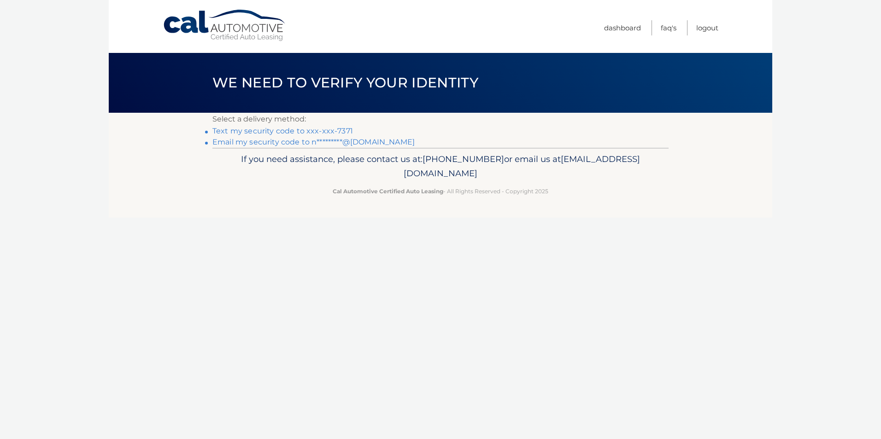 Image resolution: width=881 pixels, height=439 pixels. Describe the element at coordinates (707, 28) in the screenshot. I see `a: Logout` at that location.